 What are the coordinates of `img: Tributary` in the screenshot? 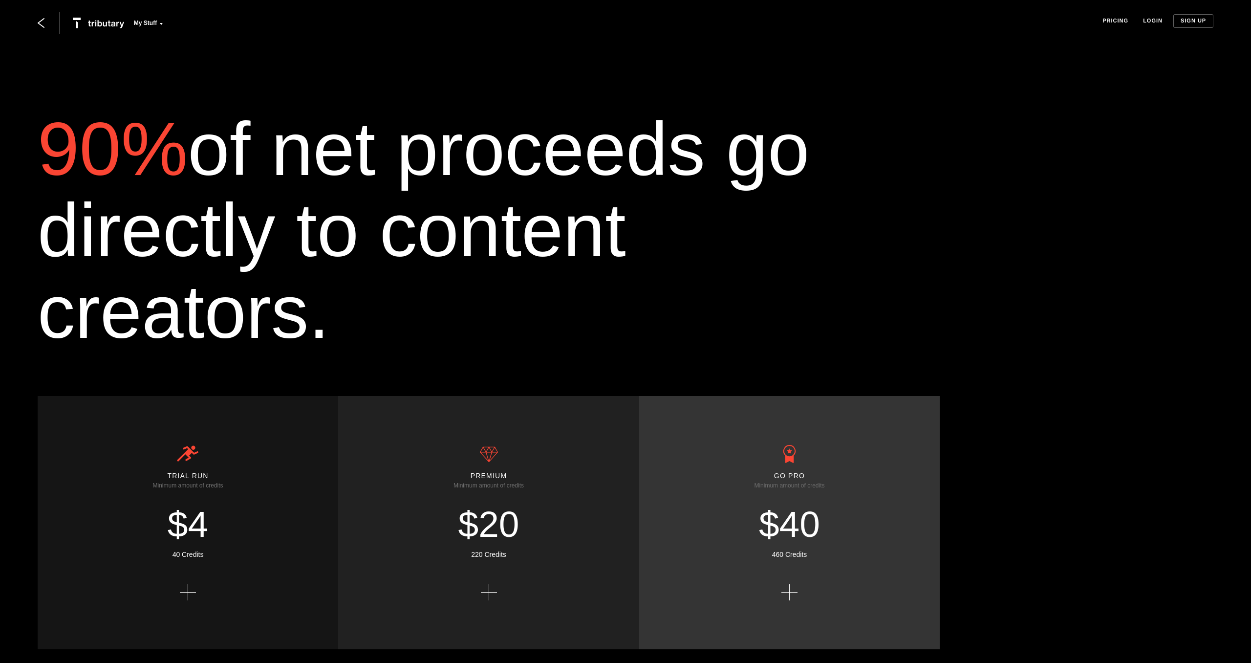 It's located at (98, 23).